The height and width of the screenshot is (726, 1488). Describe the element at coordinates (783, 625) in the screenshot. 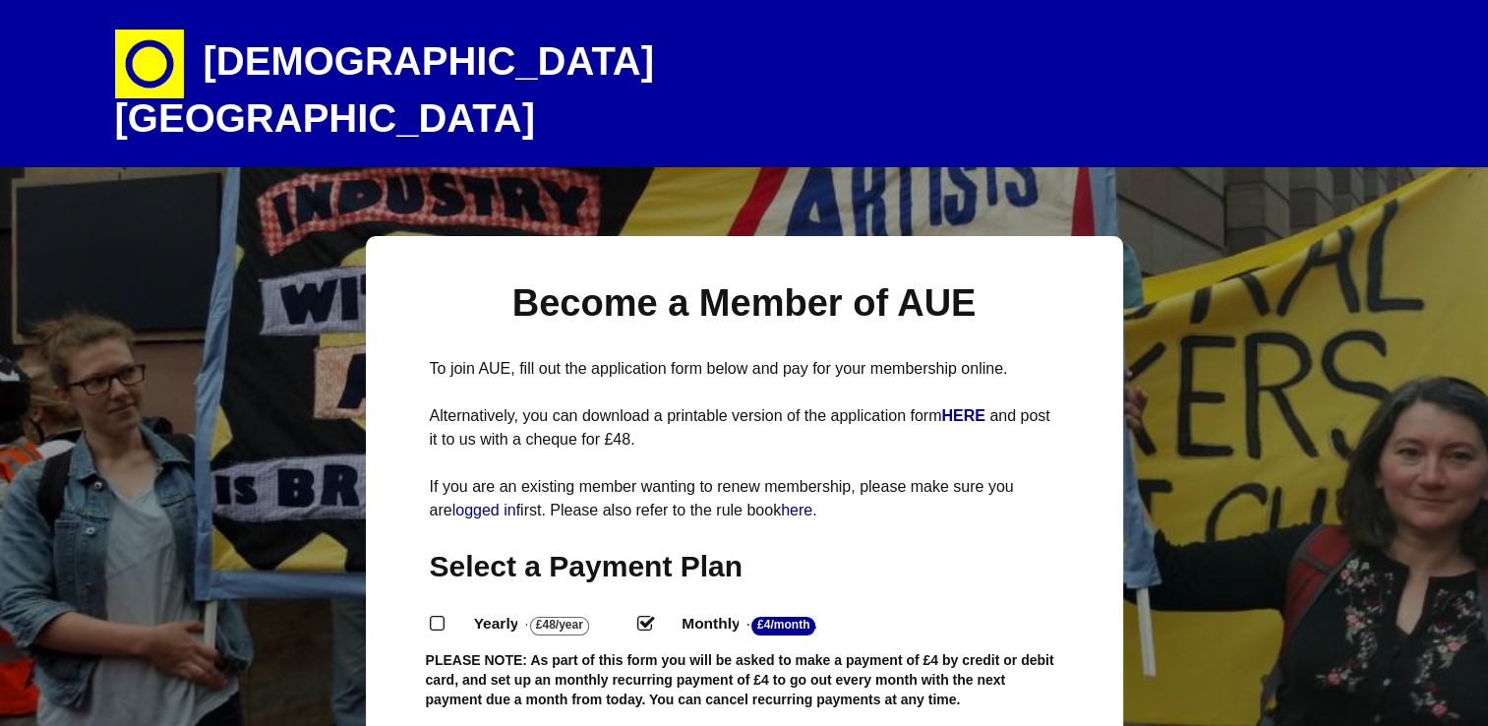

I see `strong: £4/Month` at that location.